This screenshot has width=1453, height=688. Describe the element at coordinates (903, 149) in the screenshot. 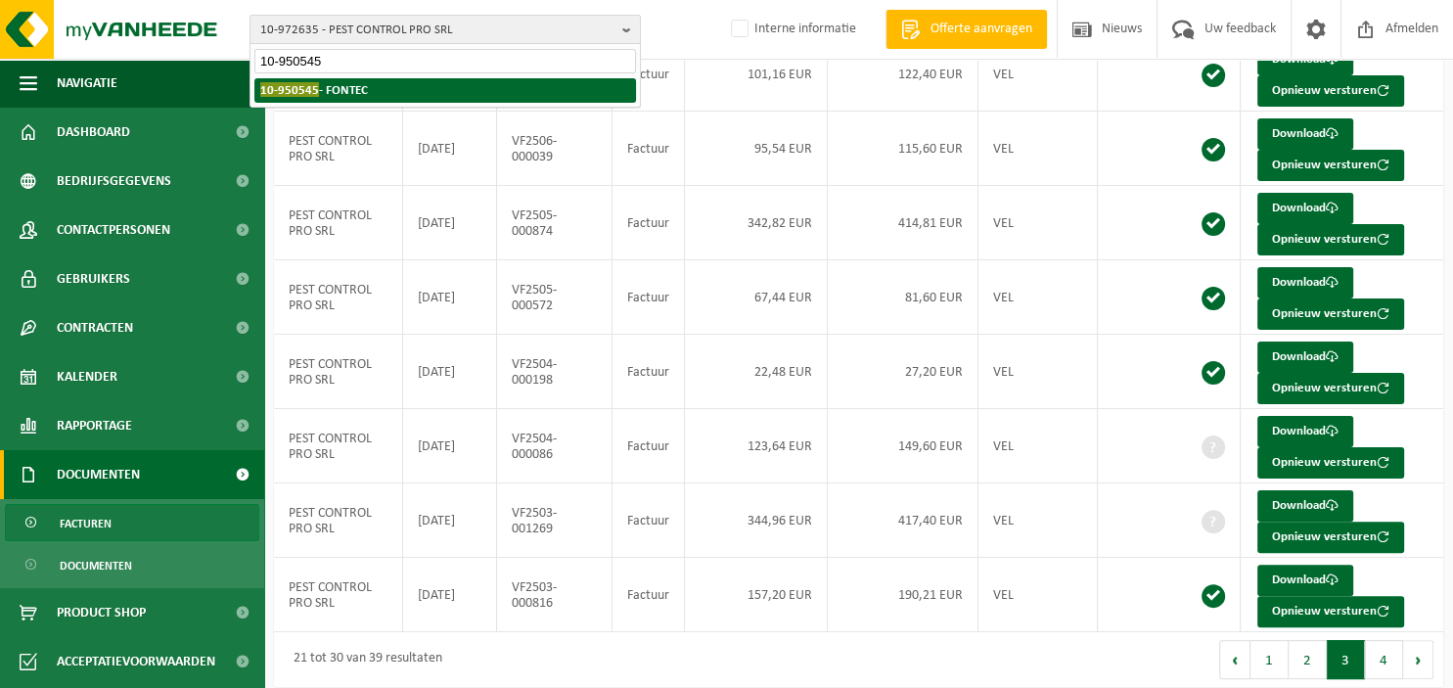

I see `td: 115,60 EUR` at that location.